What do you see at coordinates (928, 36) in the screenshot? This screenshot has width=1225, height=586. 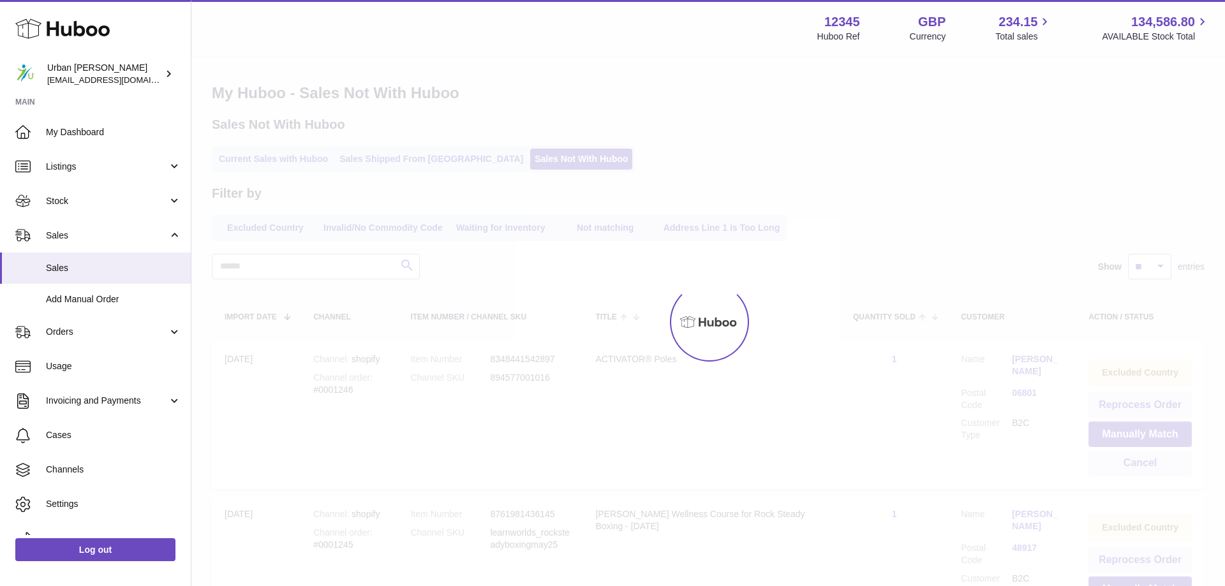 I see `div: Currency` at bounding box center [928, 36].